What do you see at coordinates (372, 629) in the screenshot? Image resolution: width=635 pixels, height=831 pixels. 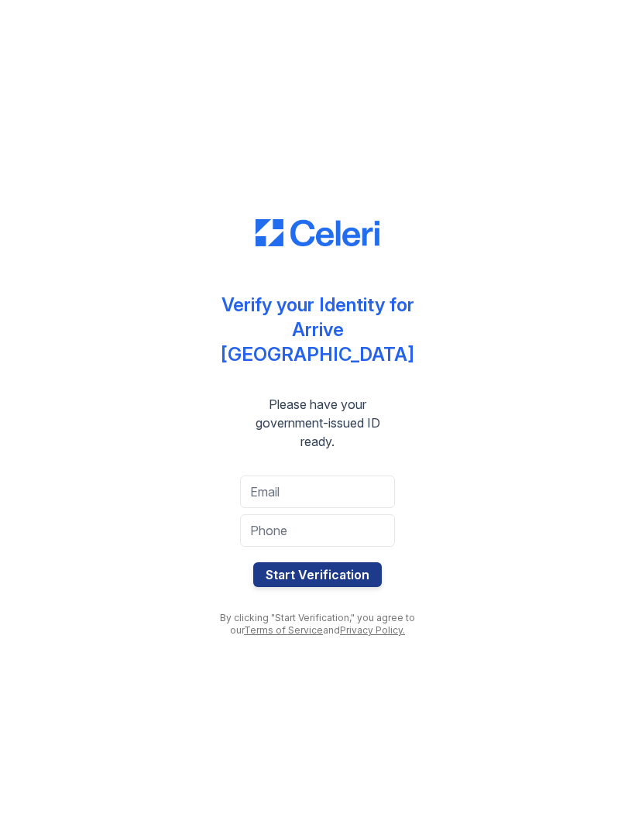 I see `a: Privacy Policy.` at bounding box center [372, 629].